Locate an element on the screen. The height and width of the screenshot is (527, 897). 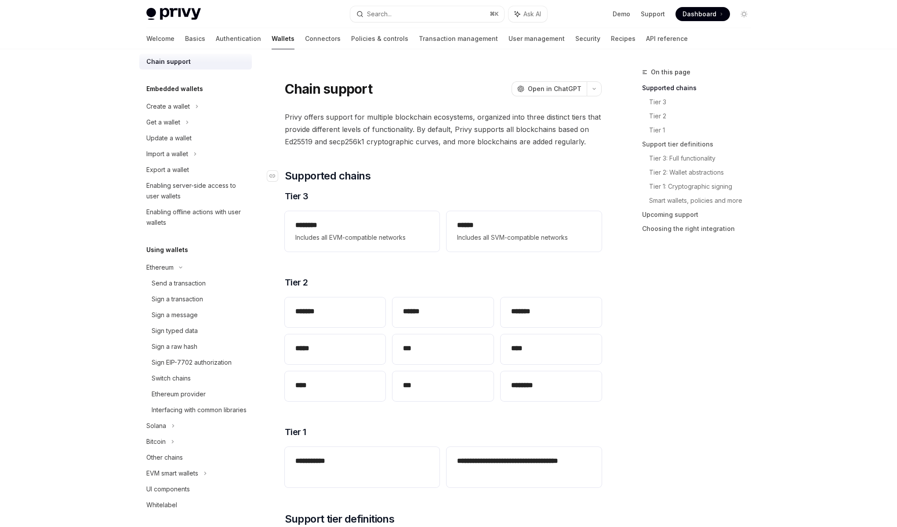
a: Tier 3 is located at coordinates (704, 102).